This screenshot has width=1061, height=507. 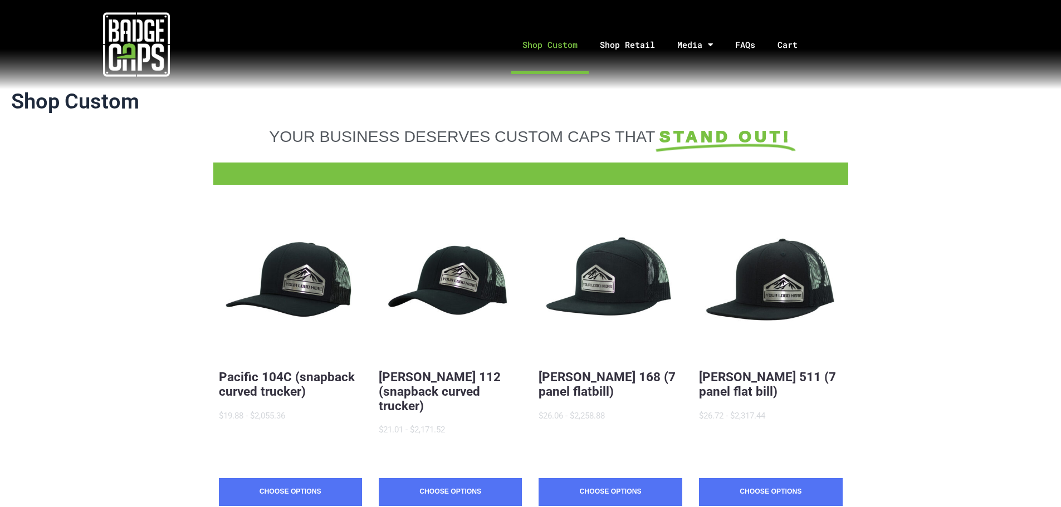 I want to click on a: Media, so click(x=695, y=45).